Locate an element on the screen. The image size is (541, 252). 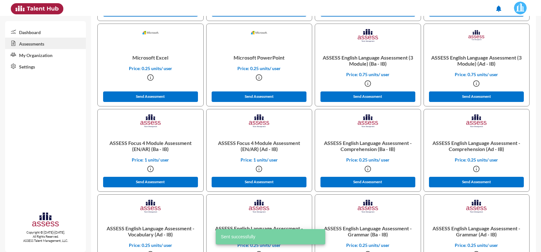
p: ASSESS English Language Assessment - Grammar (Ad - IB) is located at coordinates (477, 231).